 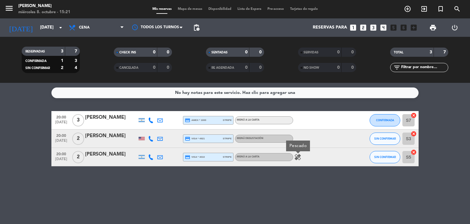 What do you see at coordinates (128, 52) in the screenshot?
I see `span: CHECK INS` at bounding box center [128, 52].